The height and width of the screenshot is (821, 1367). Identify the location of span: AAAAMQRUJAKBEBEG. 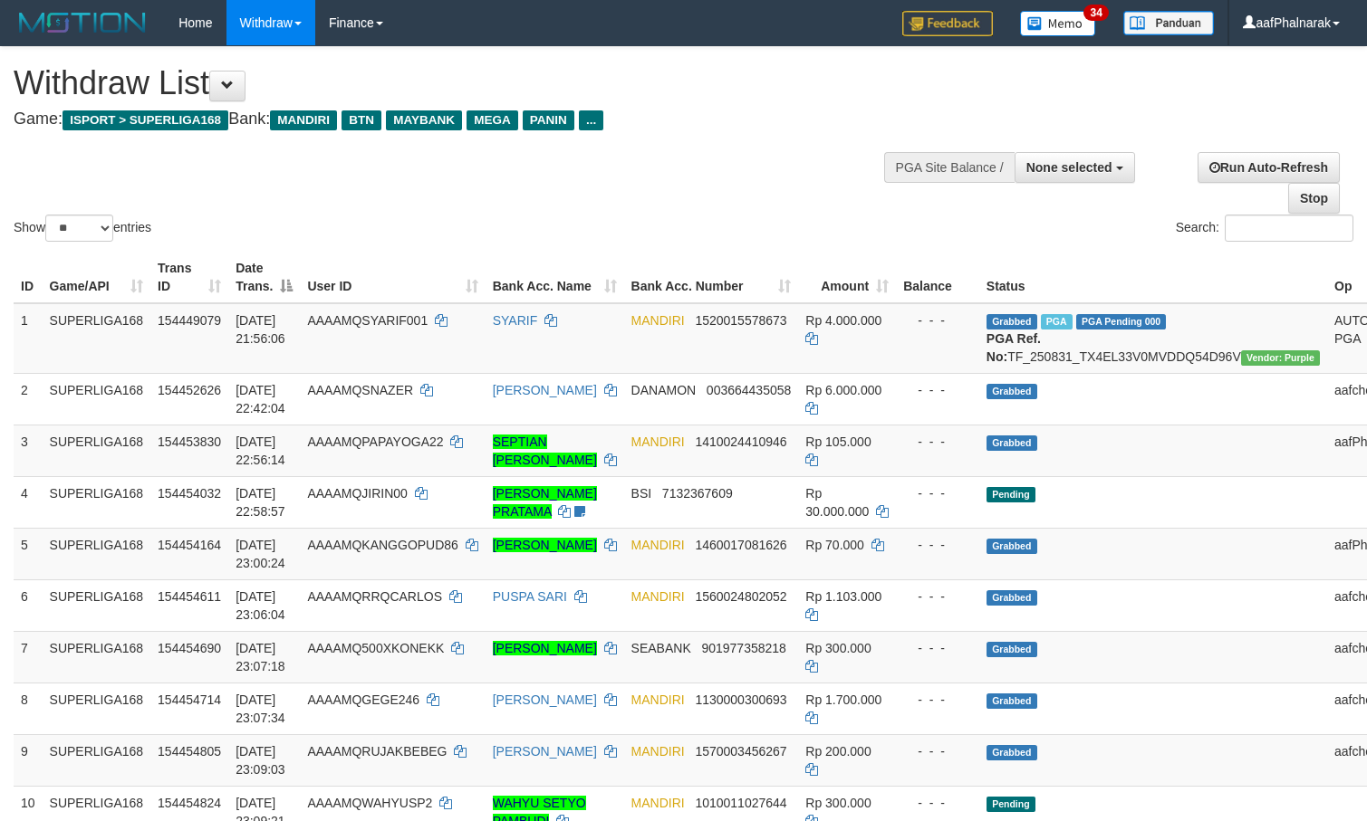
(377, 752).